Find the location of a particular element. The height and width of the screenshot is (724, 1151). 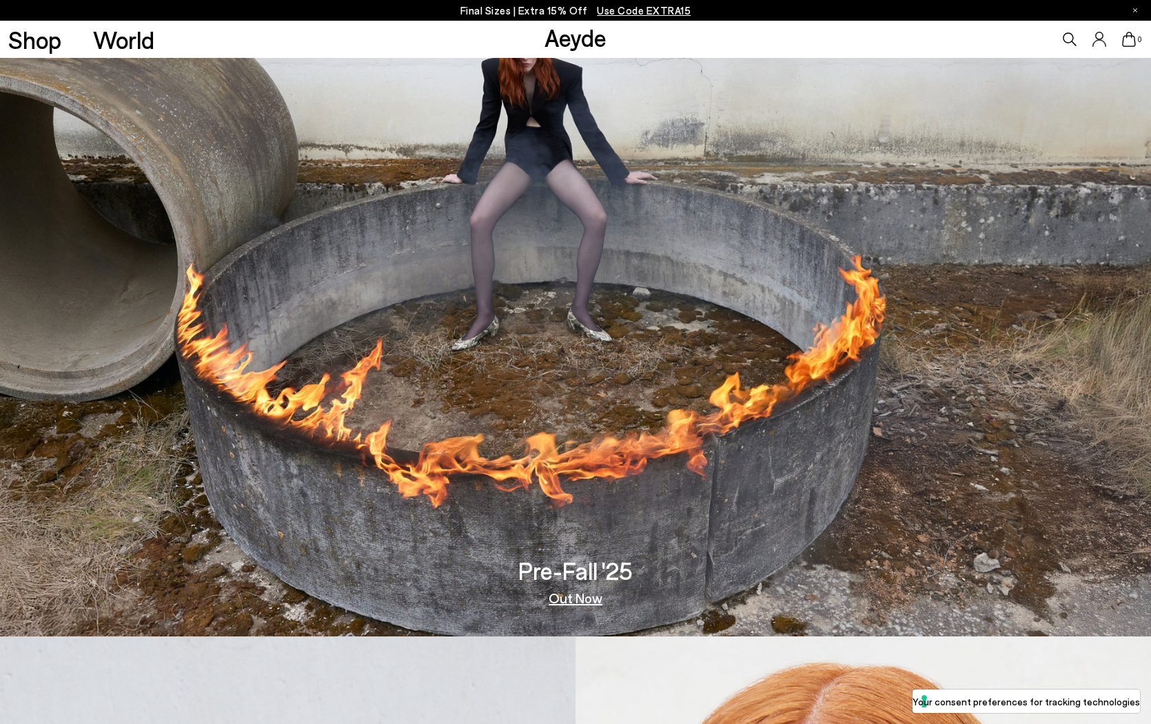

a: Out Now is located at coordinates (576, 598).